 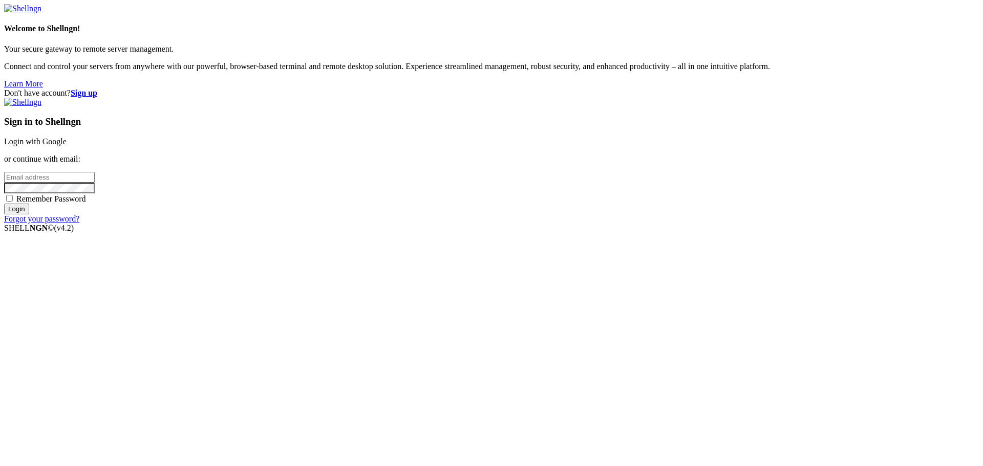 I want to click on input: Remember Password, so click(x=9, y=198).